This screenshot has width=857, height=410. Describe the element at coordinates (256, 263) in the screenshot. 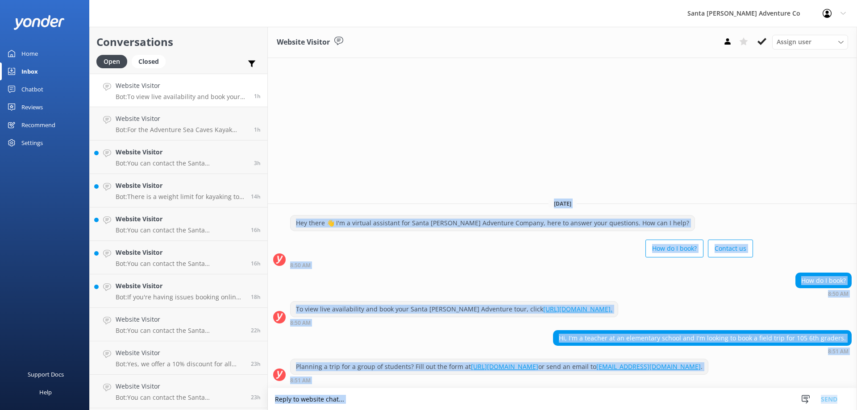

I see `span: Sep 10 2025 05:35pm (UTC -07:00) America/Tijuana` at that location.